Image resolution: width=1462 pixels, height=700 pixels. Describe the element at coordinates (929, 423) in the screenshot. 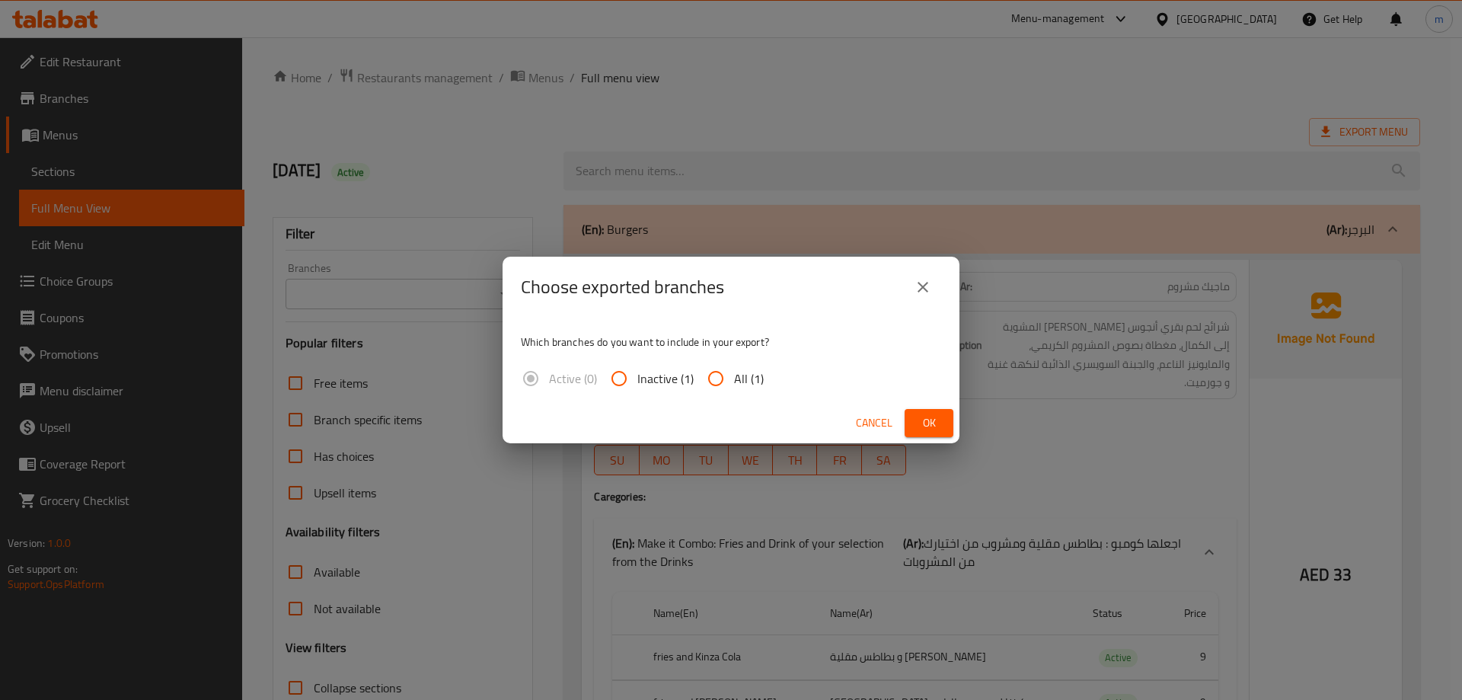

I see `button: Ok` at that location.